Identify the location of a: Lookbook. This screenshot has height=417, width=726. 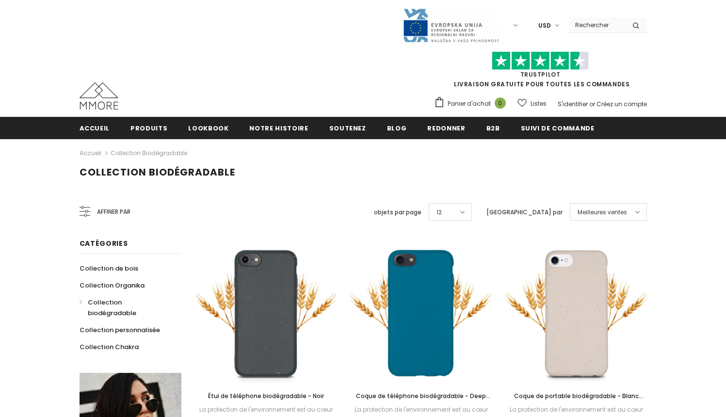
(208, 128).